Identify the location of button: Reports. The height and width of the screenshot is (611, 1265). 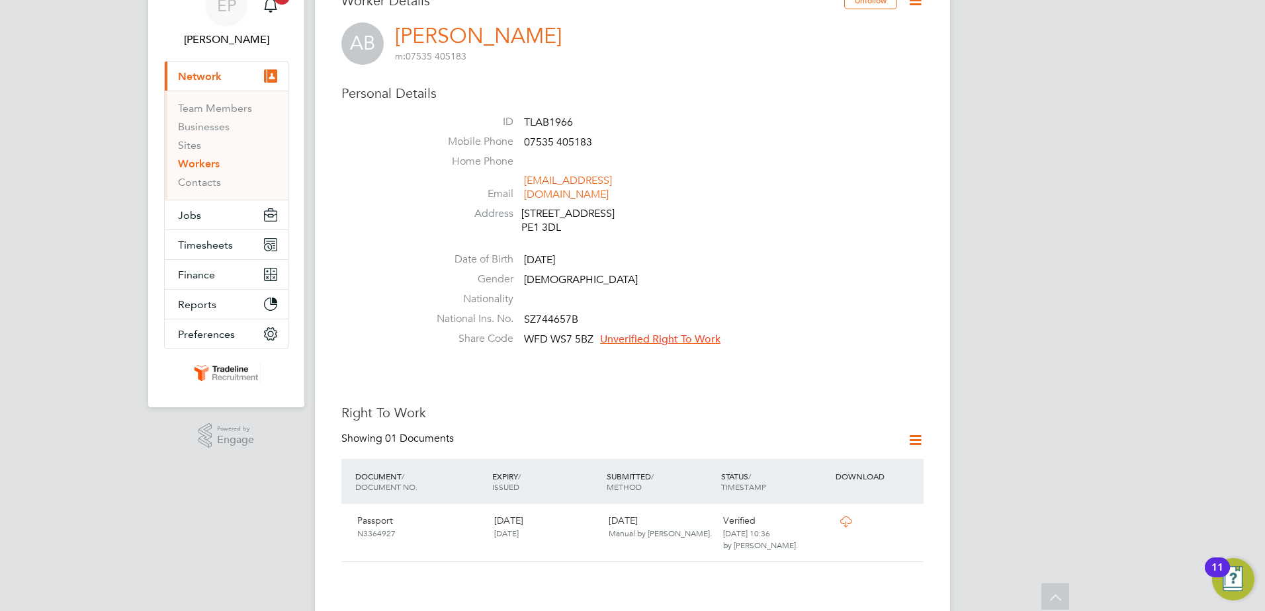
(226, 304).